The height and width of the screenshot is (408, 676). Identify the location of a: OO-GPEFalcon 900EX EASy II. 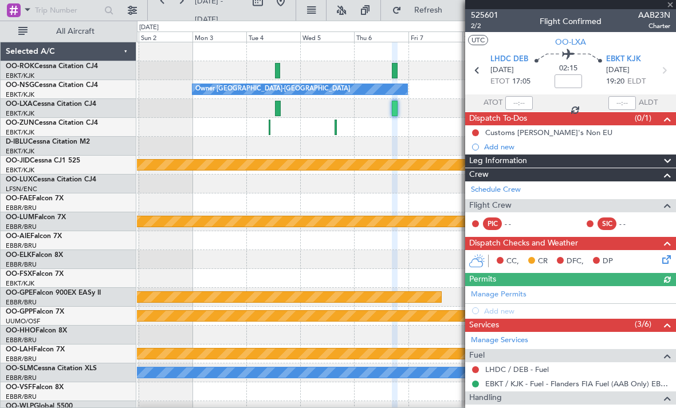
(53, 293).